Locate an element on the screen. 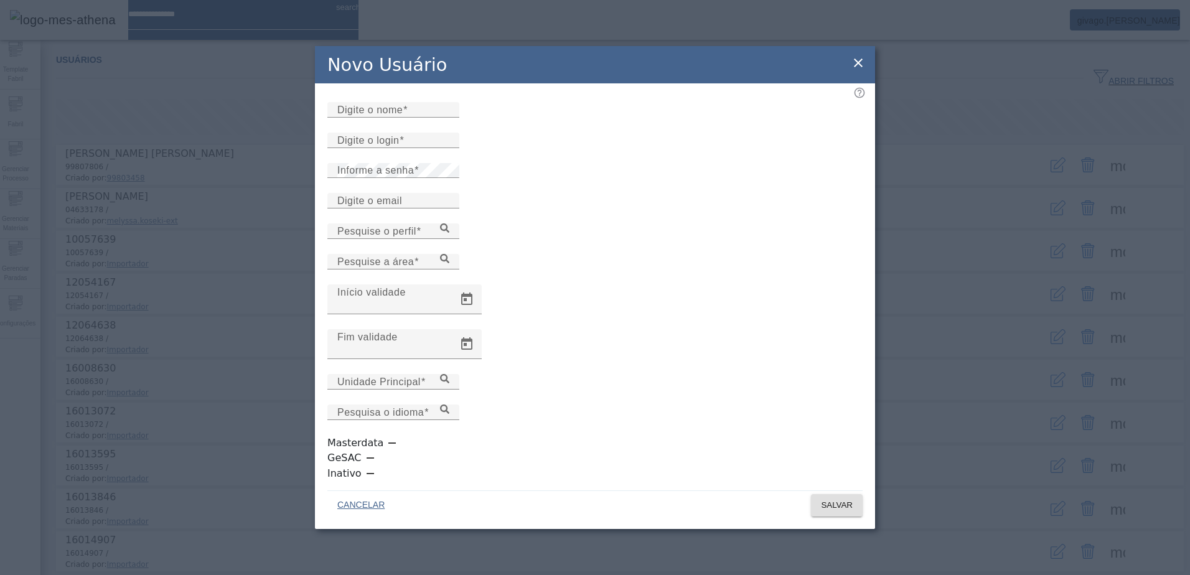 The width and height of the screenshot is (1190, 575). mat-label: Informe a senha is located at coordinates (375, 170).